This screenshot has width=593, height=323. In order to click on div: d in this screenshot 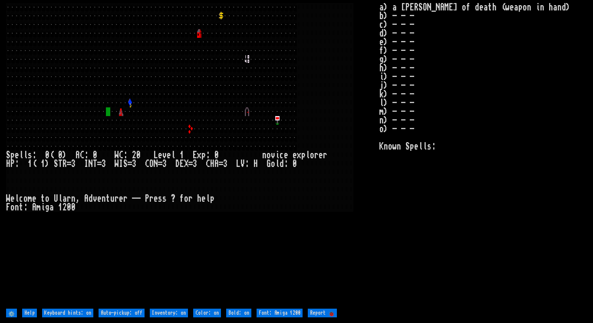, I will do `click(282, 164)`.